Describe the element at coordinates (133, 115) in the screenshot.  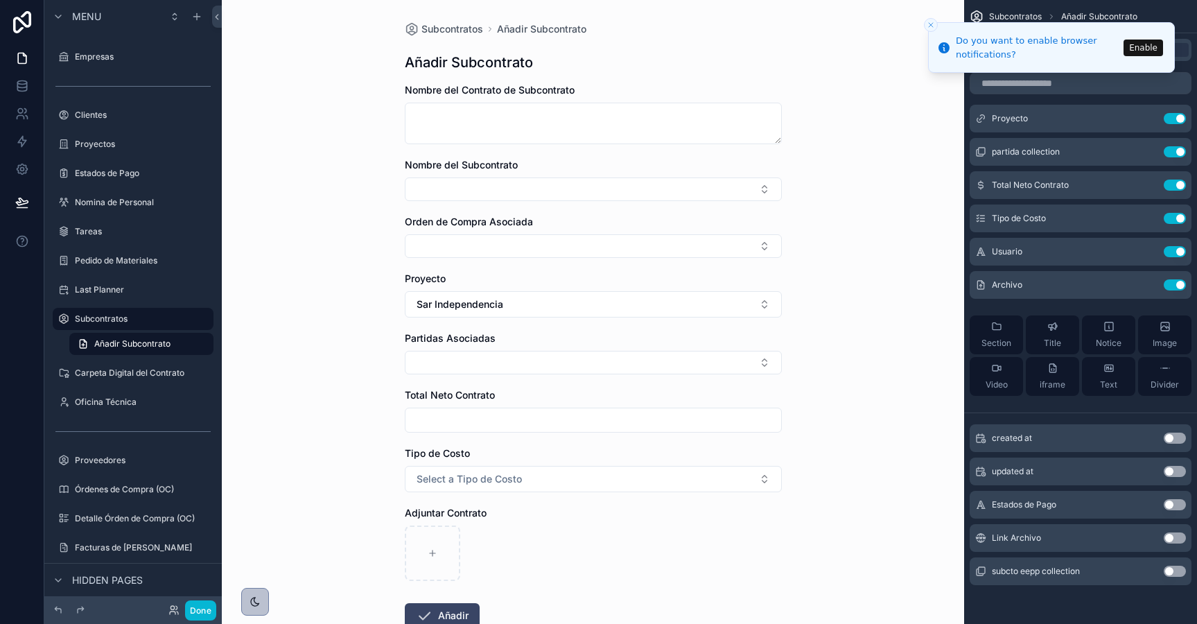
I see `a: Clientes` at that location.